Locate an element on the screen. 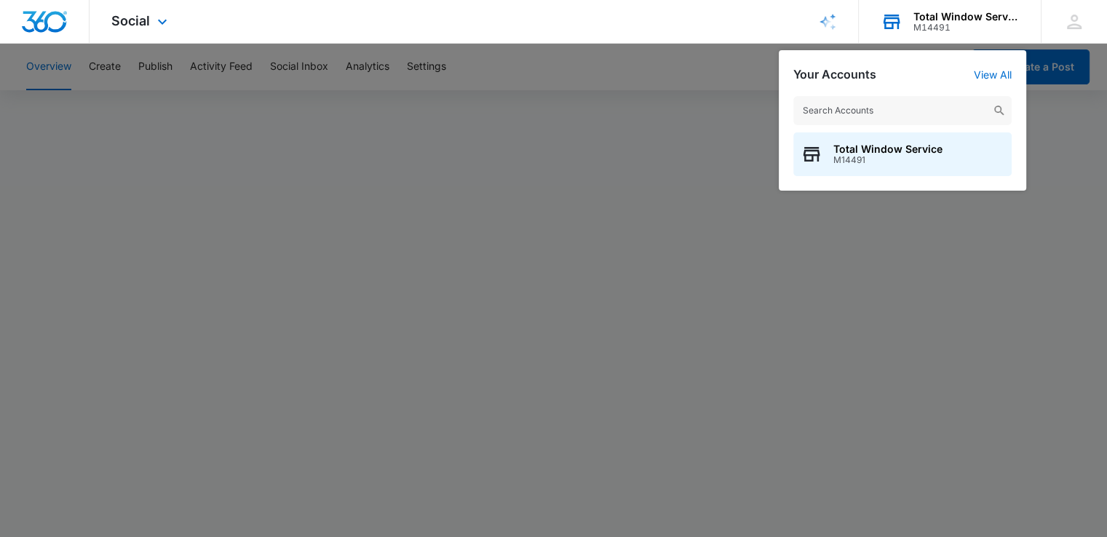 This screenshot has width=1107, height=537. a: View All is located at coordinates (993, 74).